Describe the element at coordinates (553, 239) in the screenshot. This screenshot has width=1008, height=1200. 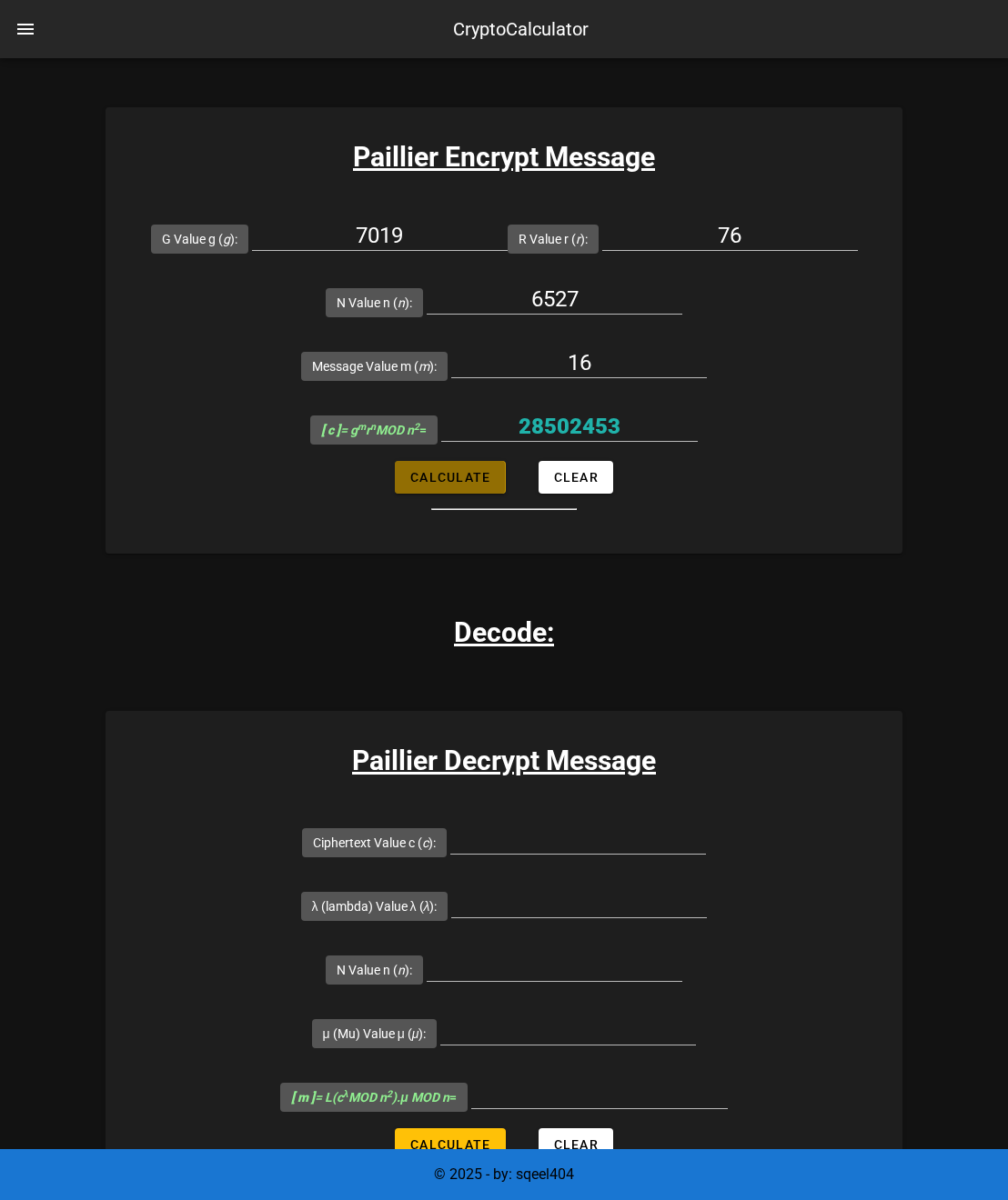
I see `label: R Value r ( ):` at that location.